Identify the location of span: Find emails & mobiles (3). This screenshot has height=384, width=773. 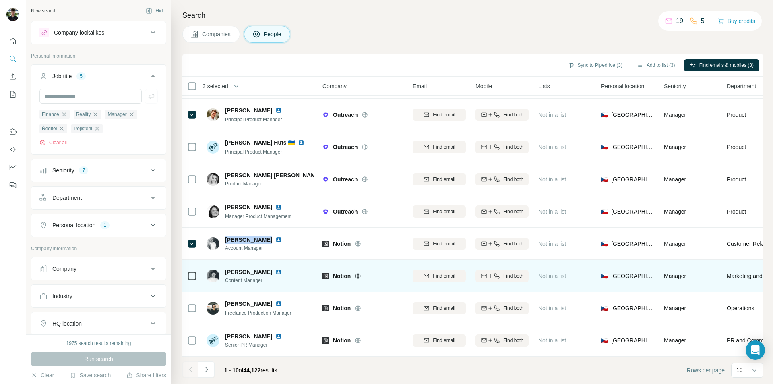
(727, 65).